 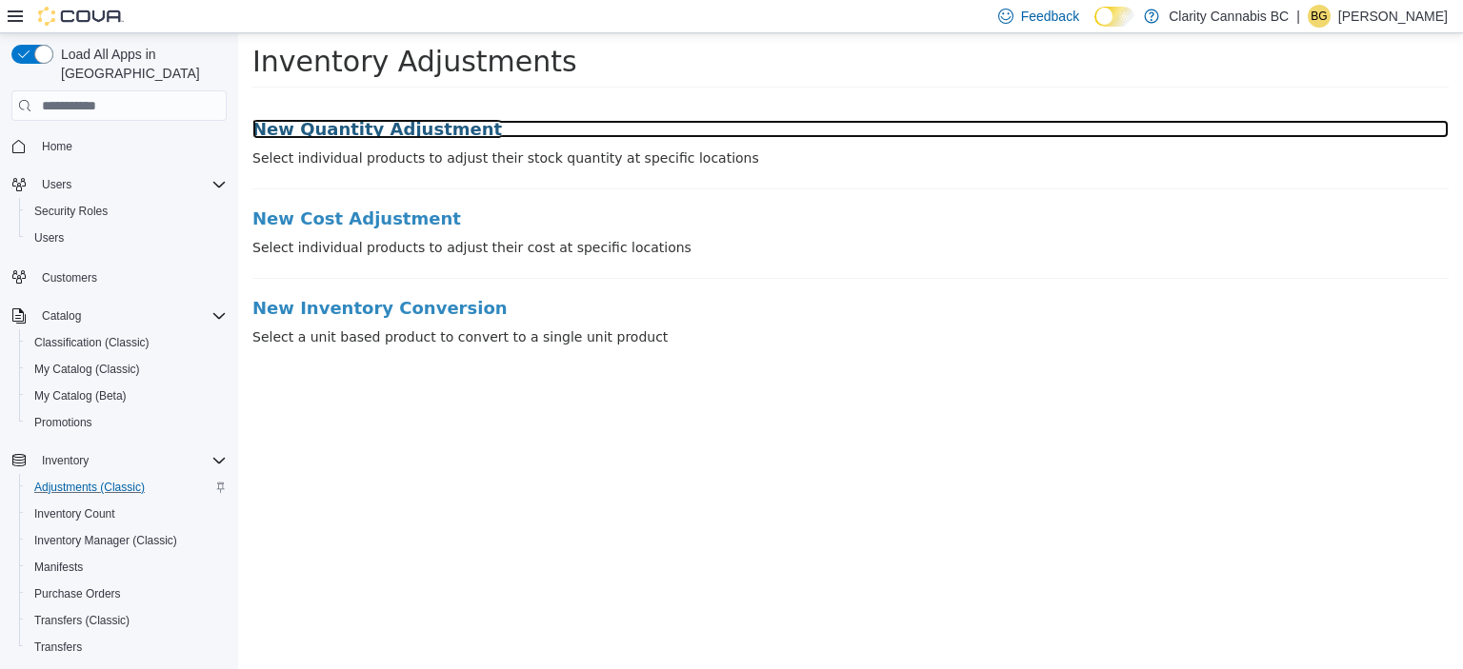 I want to click on a: Manifests, so click(x=58, y=568).